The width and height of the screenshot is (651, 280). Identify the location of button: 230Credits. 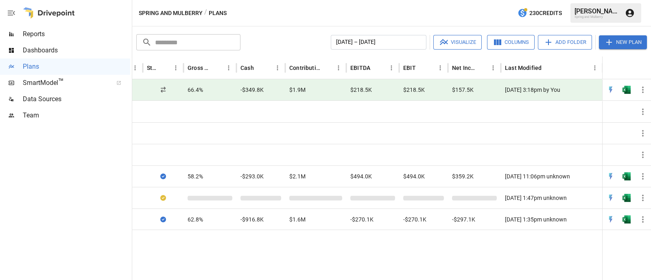
(539, 13).